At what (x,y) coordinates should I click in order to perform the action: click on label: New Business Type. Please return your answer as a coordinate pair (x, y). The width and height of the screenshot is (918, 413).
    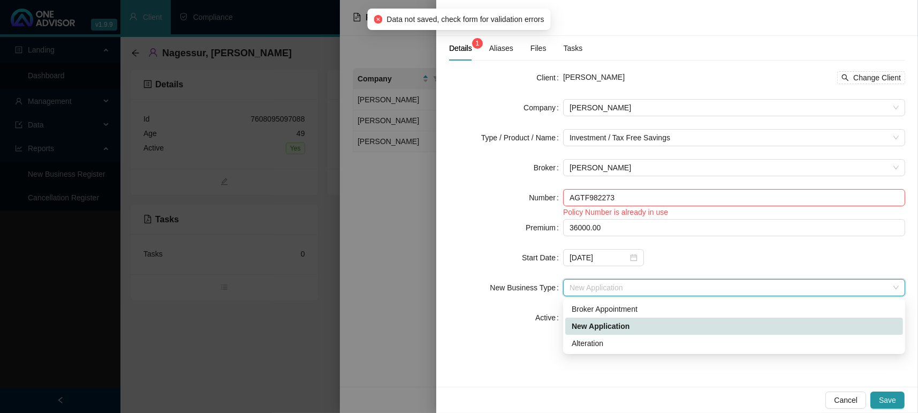
    Looking at the image, I should click on (526, 287).